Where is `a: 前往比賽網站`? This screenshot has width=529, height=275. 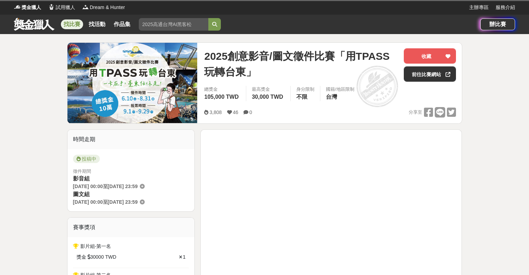
a: 前往比賽網站 is located at coordinates (430, 74).